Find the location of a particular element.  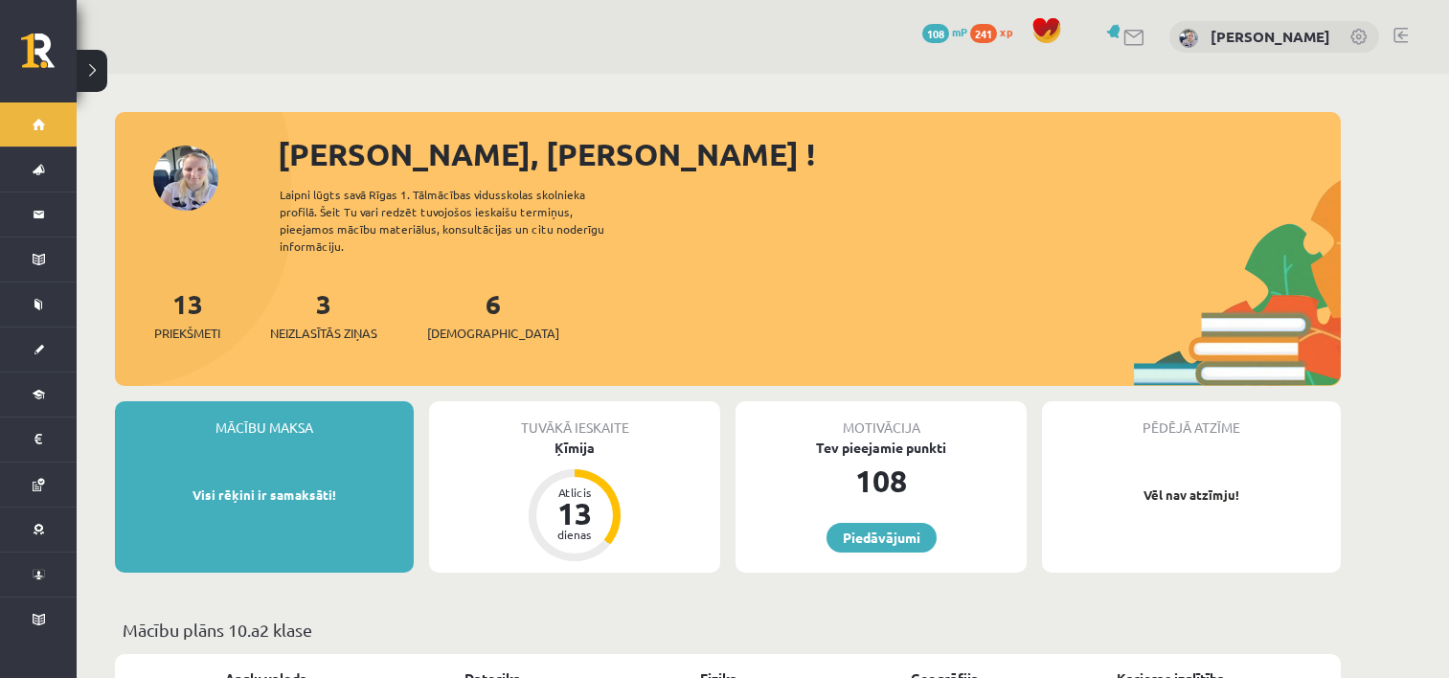

span: Priekšmeti is located at coordinates (187, 333).